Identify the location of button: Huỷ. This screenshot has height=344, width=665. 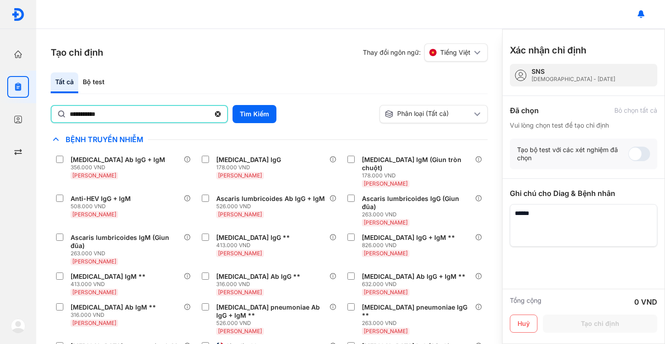
(523, 323).